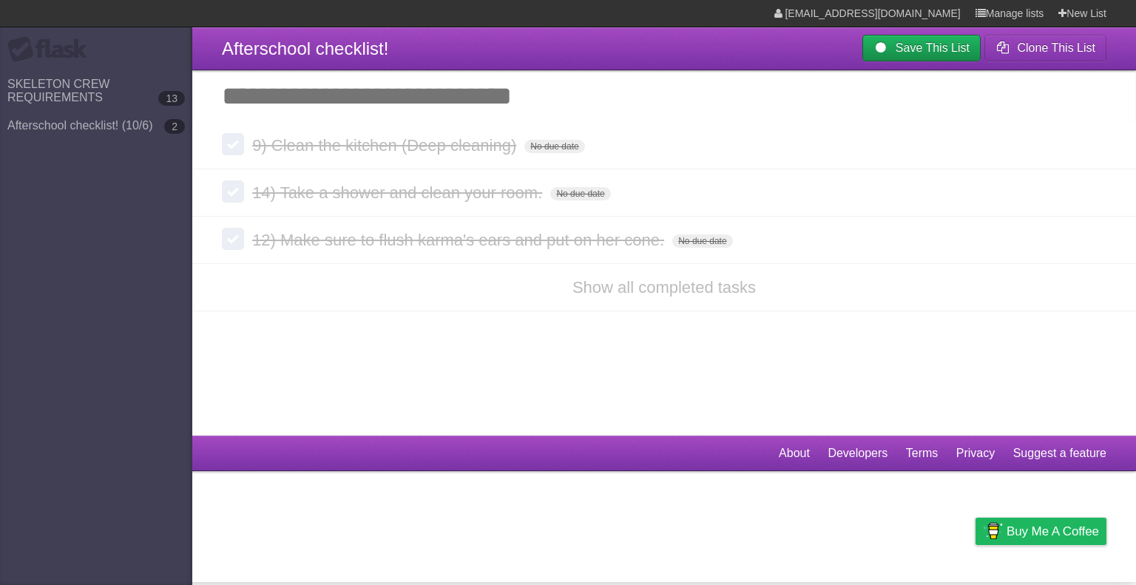 The image size is (1136, 585). What do you see at coordinates (664, 287) in the screenshot?
I see `a: Show all completed tasks` at bounding box center [664, 287].